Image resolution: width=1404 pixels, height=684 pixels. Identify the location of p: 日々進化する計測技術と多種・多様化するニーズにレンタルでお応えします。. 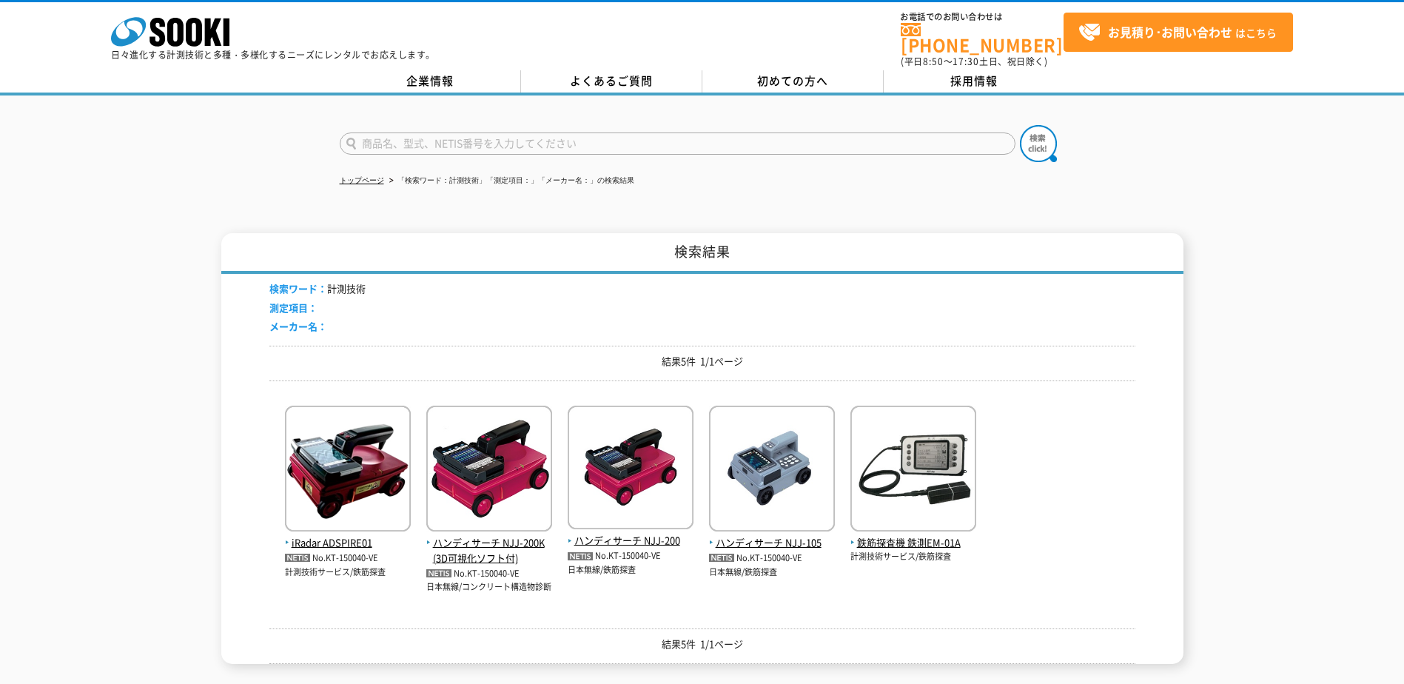
(273, 55).